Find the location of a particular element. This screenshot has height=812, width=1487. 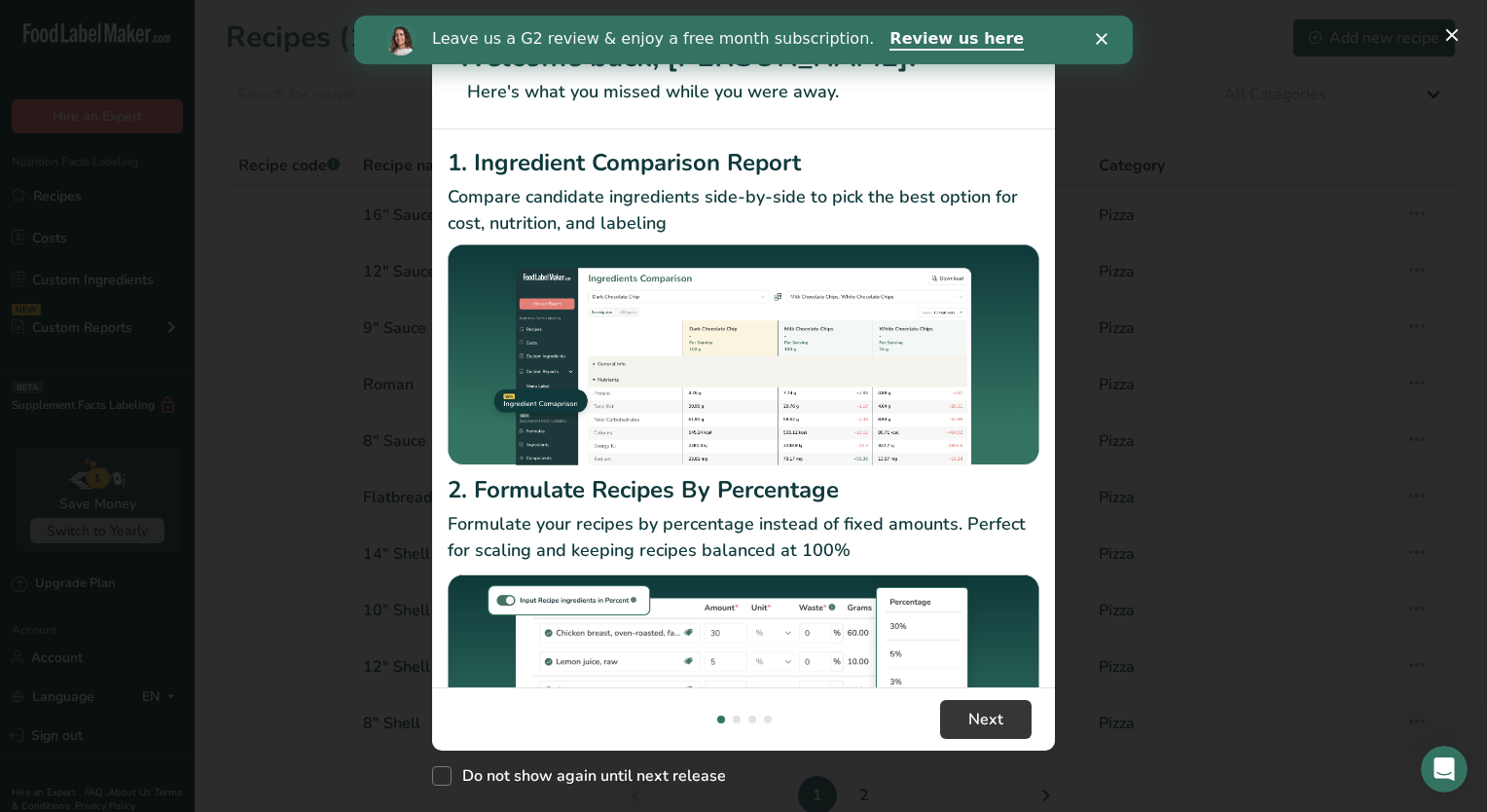

span: Next is located at coordinates (986, 720).